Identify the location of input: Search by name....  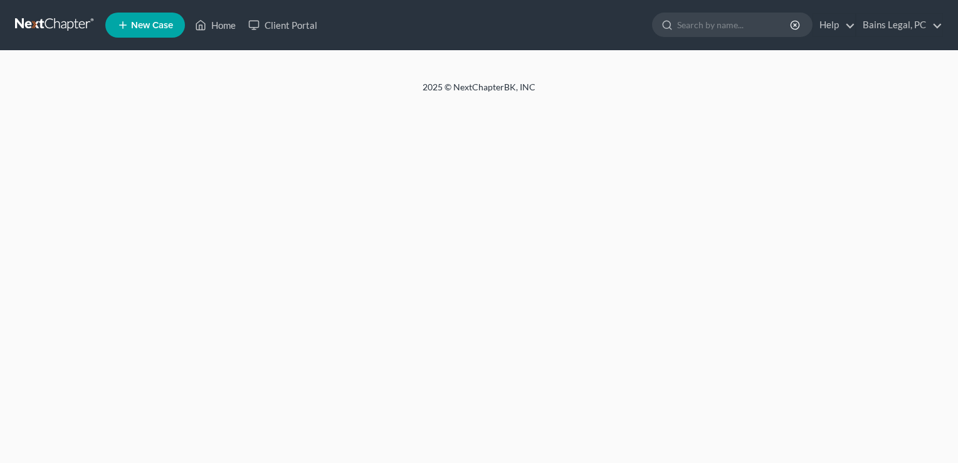
(734, 24).